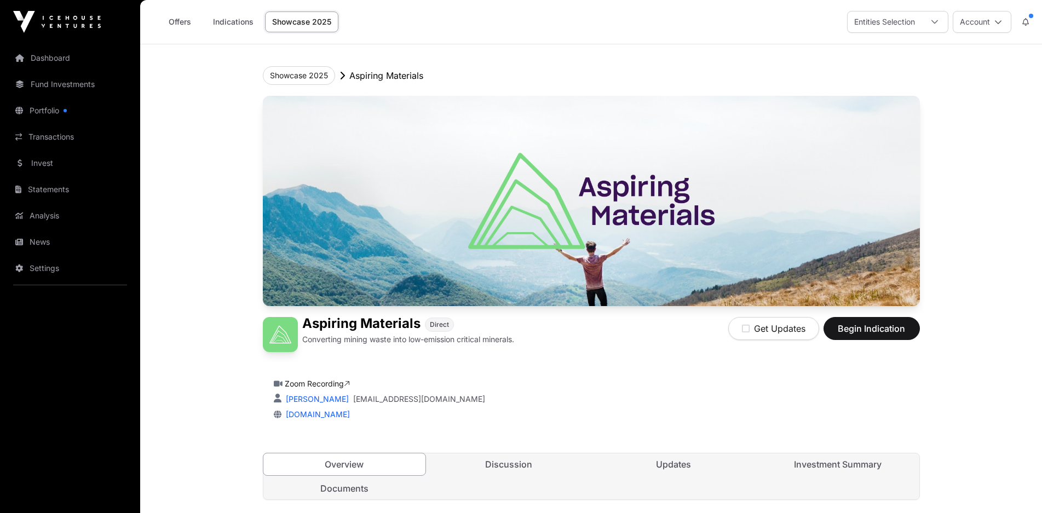 The height and width of the screenshot is (513, 1042). I want to click on a: Dashboard, so click(70, 58).